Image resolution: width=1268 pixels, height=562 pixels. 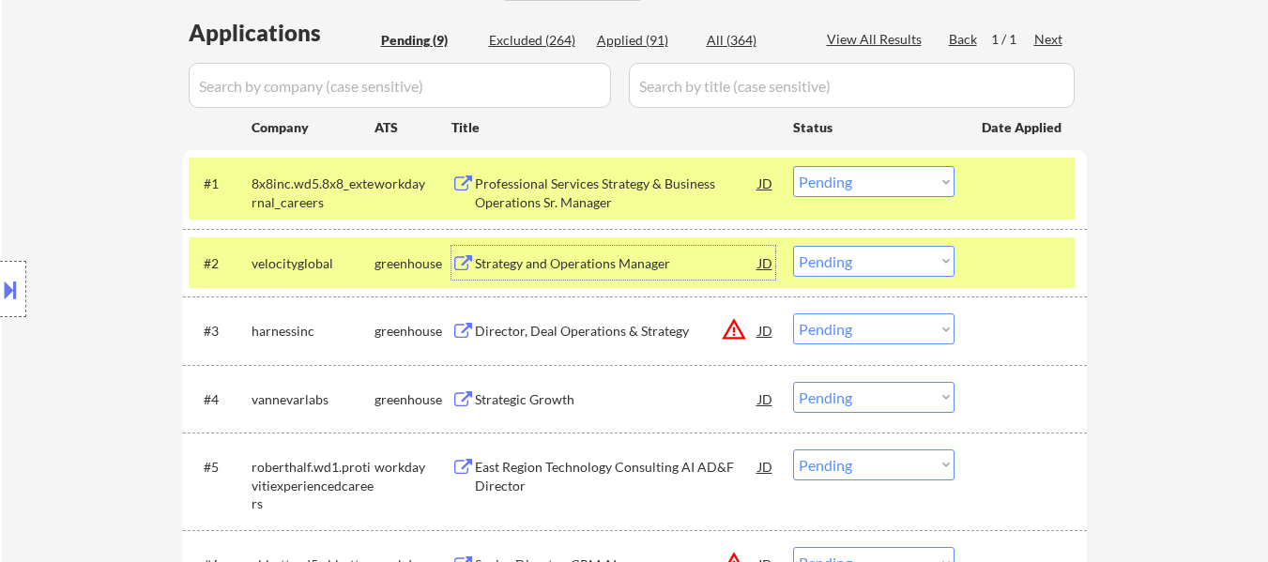 What do you see at coordinates (1049, 39) in the screenshot?
I see `div: Next` at bounding box center [1049, 39].